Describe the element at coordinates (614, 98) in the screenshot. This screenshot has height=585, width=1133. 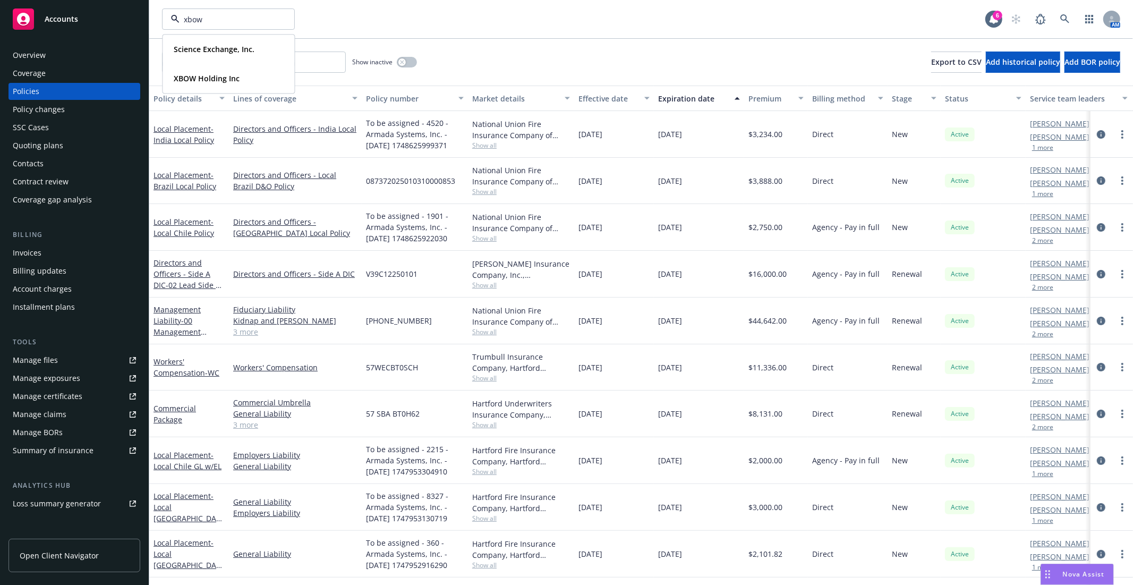
I see `button: Effective date` at that location.